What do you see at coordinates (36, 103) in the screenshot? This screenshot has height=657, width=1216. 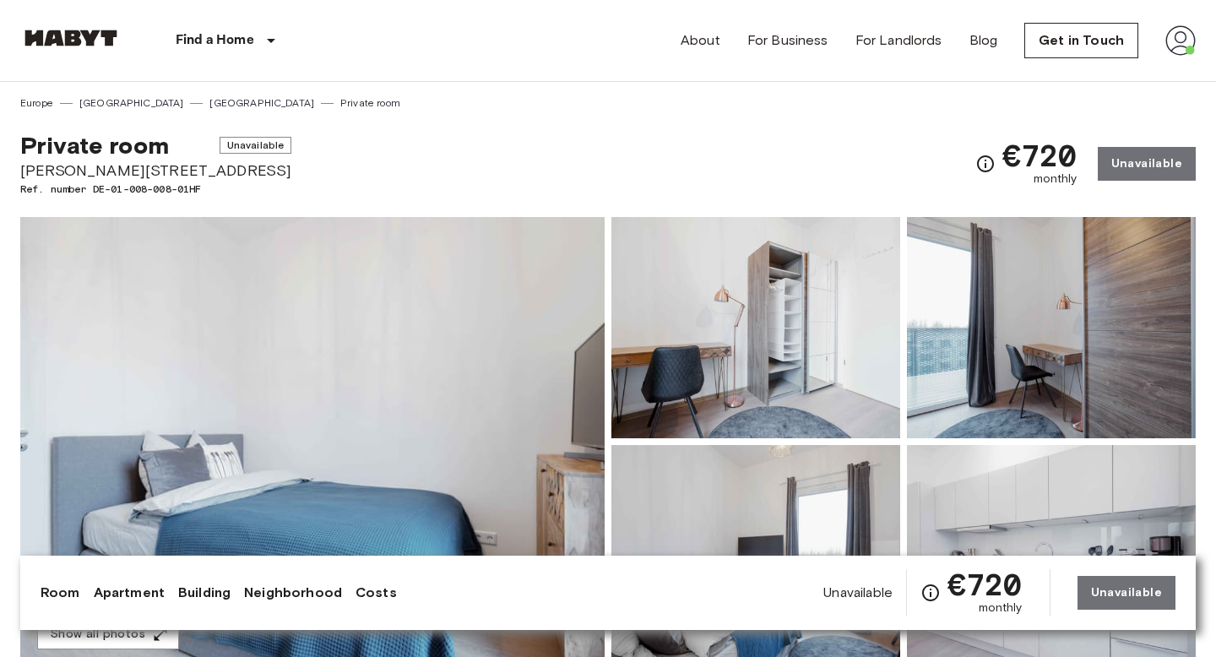 I see `a: Europe` at bounding box center [36, 103].